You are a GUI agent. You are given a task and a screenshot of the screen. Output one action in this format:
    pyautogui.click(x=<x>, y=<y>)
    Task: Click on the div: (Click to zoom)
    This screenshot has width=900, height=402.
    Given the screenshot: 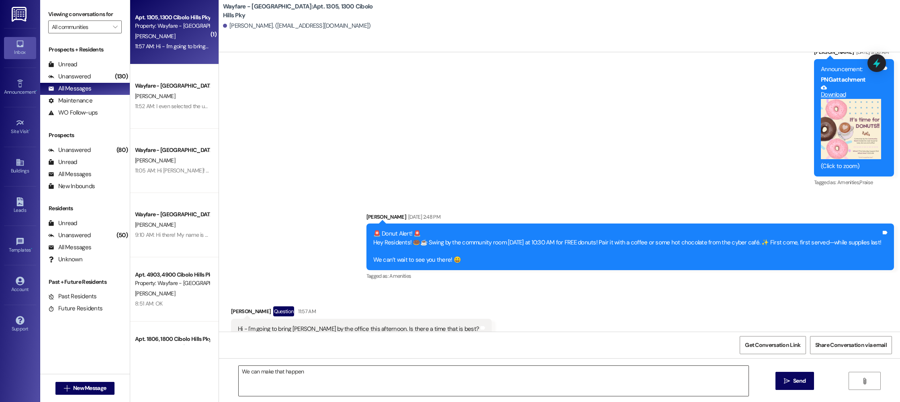 What is the action you would take?
    pyautogui.click(x=851, y=166)
    